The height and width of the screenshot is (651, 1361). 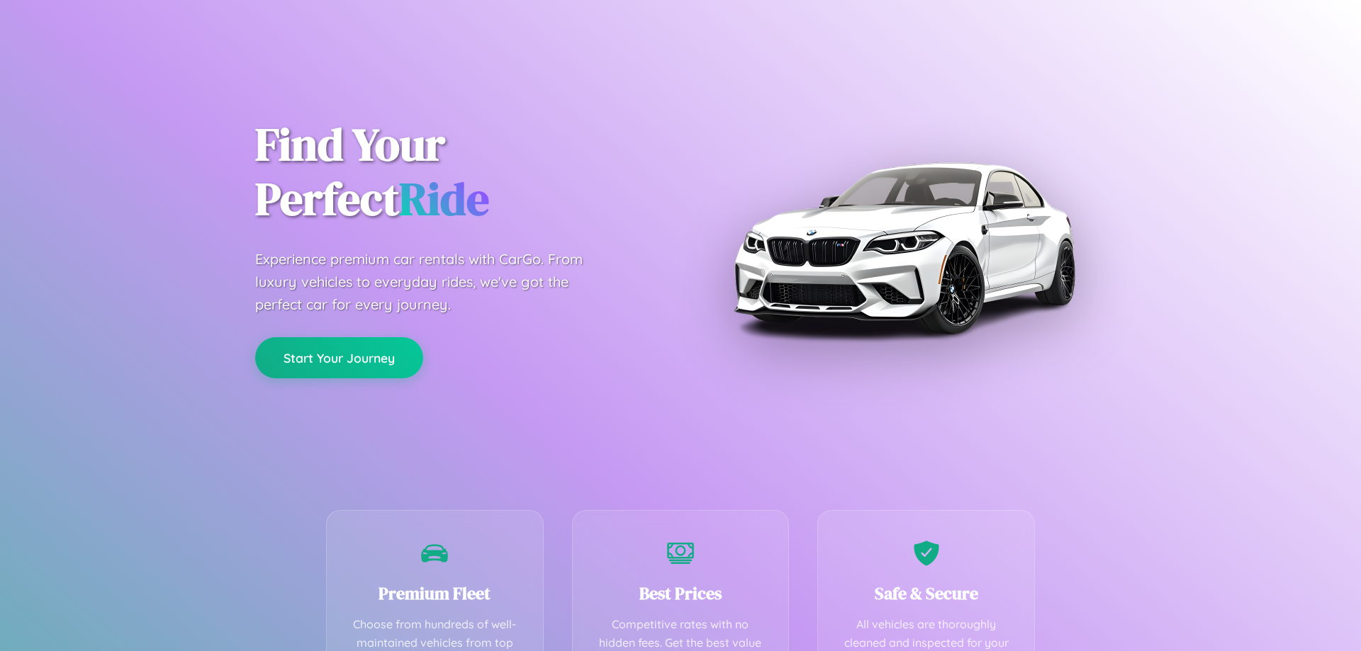 What do you see at coordinates (457, 172) in the screenshot?
I see `h1: Find Your Perfect` at bounding box center [457, 172].